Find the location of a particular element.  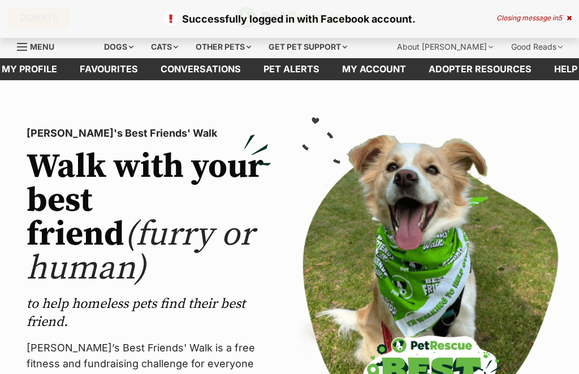

a: Favourites is located at coordinates (109, 69).